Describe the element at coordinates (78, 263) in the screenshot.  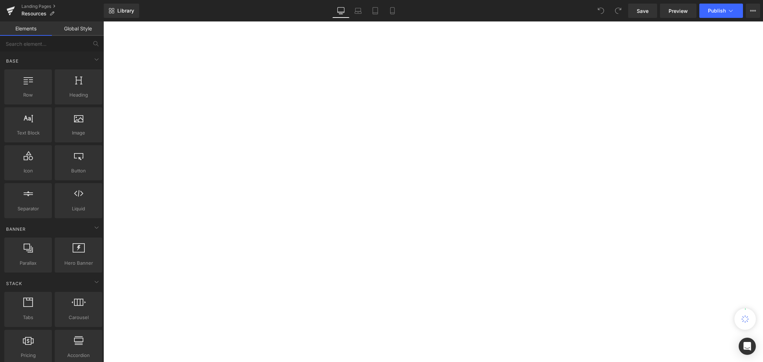
I see `span: Hero Banner` at that location.